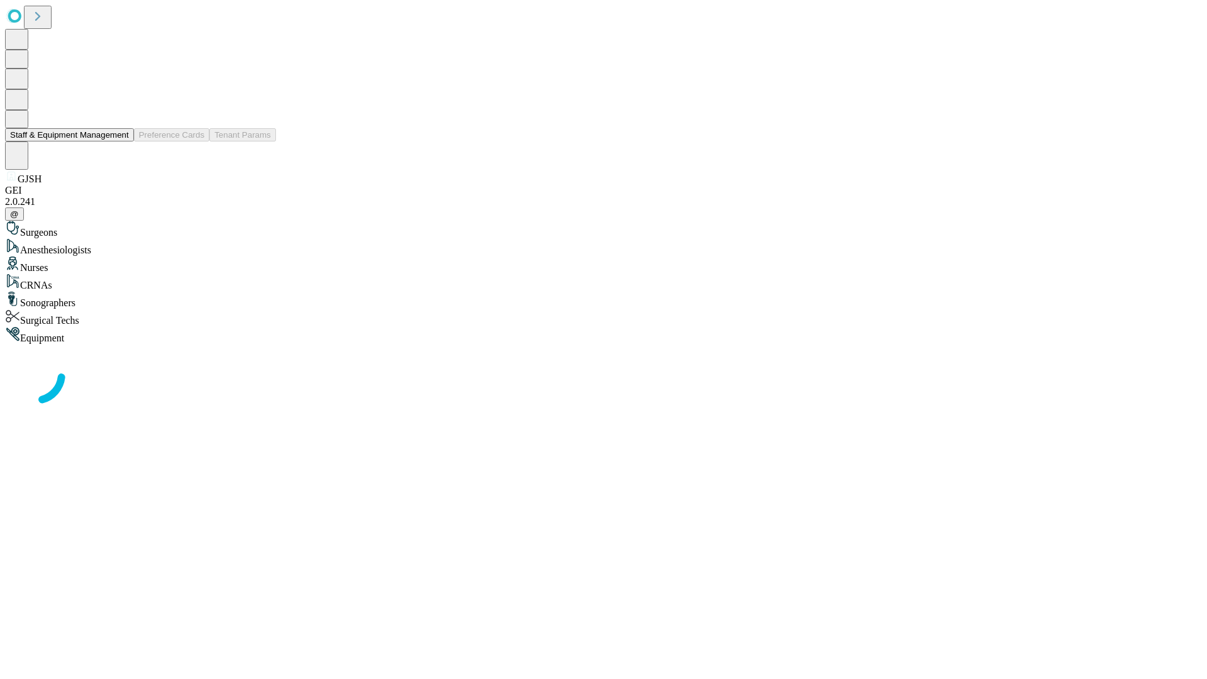  I want to click on div: Nurses, so click(604, 265).